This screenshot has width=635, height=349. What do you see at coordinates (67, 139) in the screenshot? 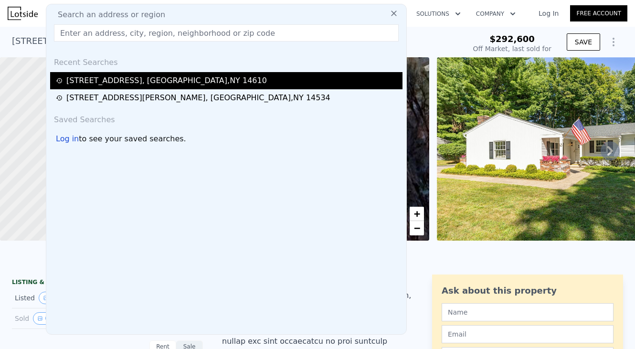
I see `div: Log in` at bounding box center [67, 139].